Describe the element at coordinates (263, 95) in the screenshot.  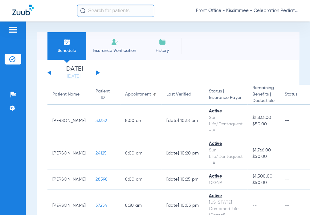
I see `th: Remaining Benefits |` at that location.